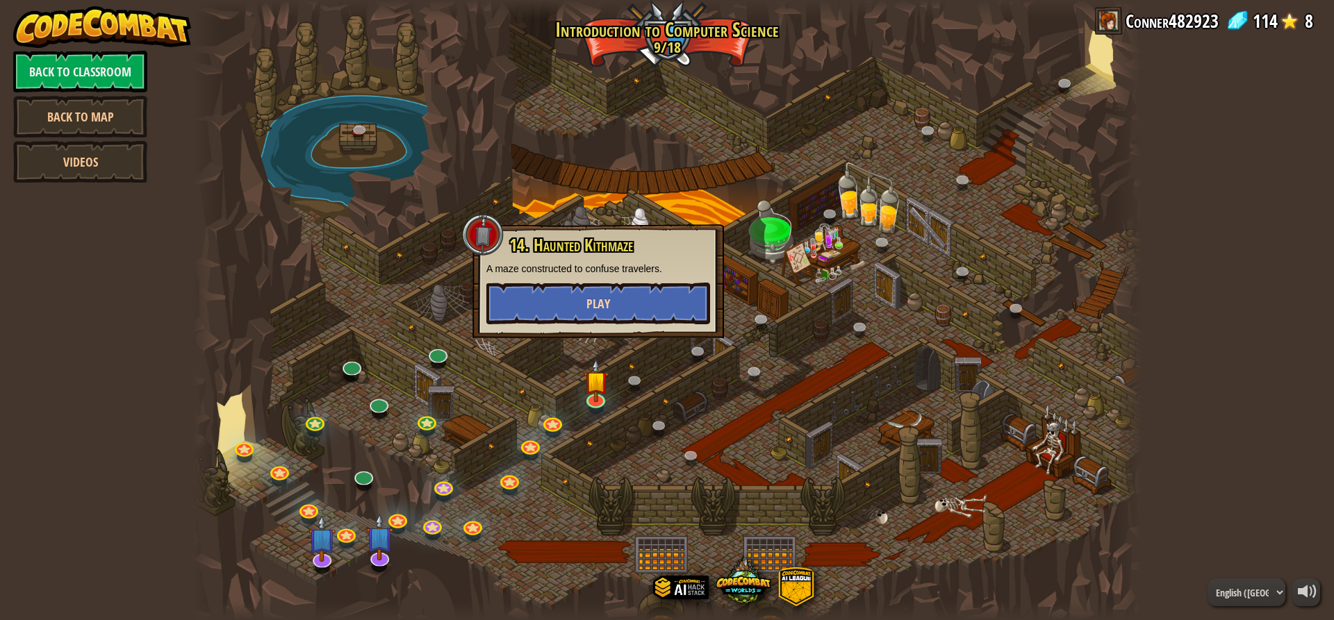 The height and width of the screenshot is (620, 1334). Describe the element at coordinates (80, 72) in the screenshot. I see `a: Back to Classroom` at that location.